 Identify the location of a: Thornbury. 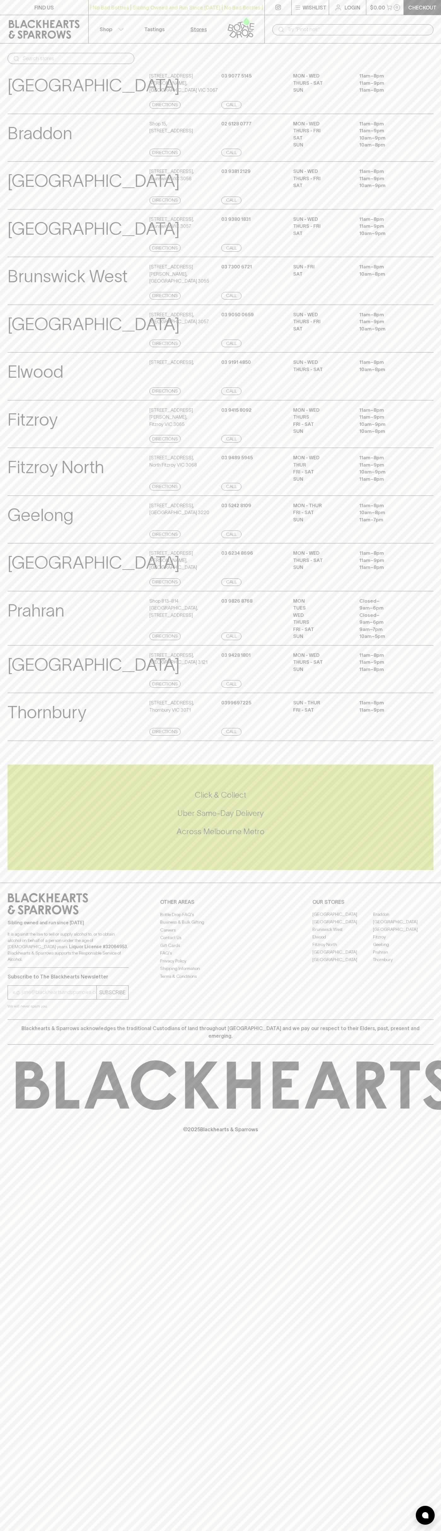
(403, 960).